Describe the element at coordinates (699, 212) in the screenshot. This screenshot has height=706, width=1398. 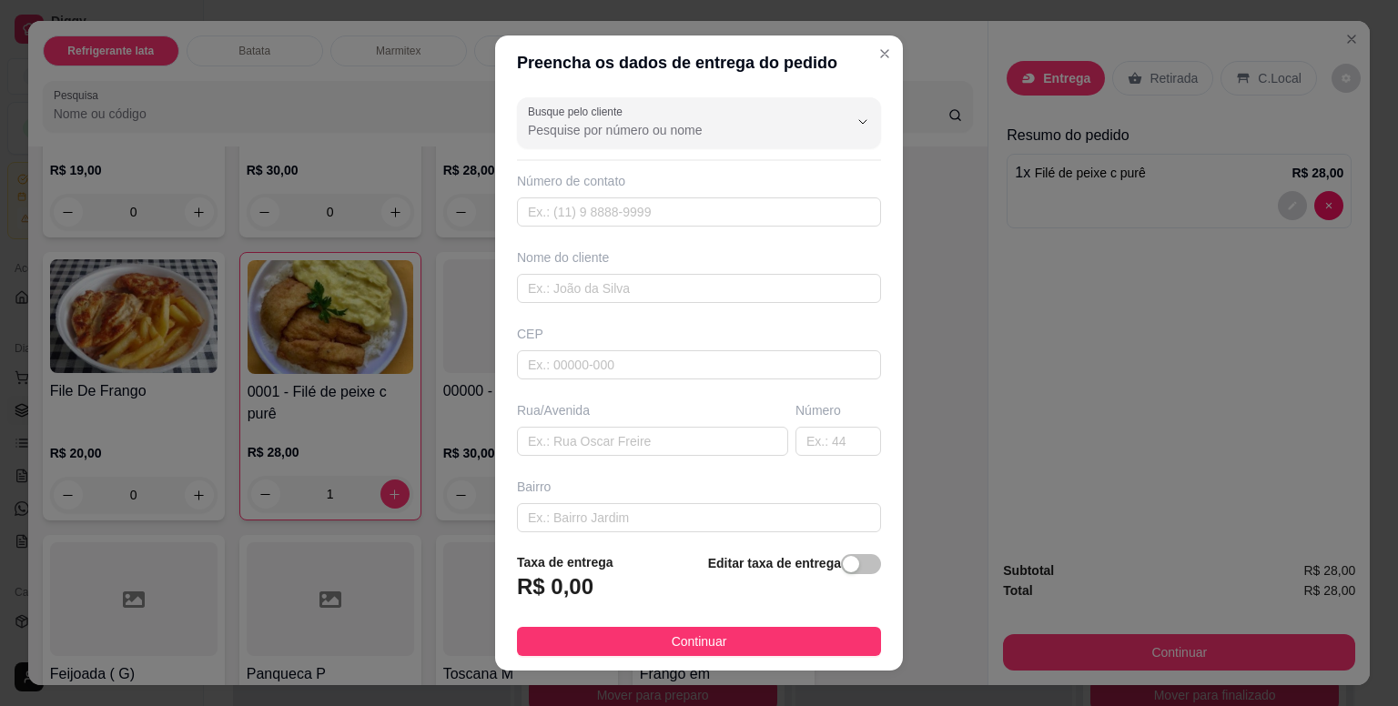
I see `input: Ex.: (11) 9 8888-9999` at that location.